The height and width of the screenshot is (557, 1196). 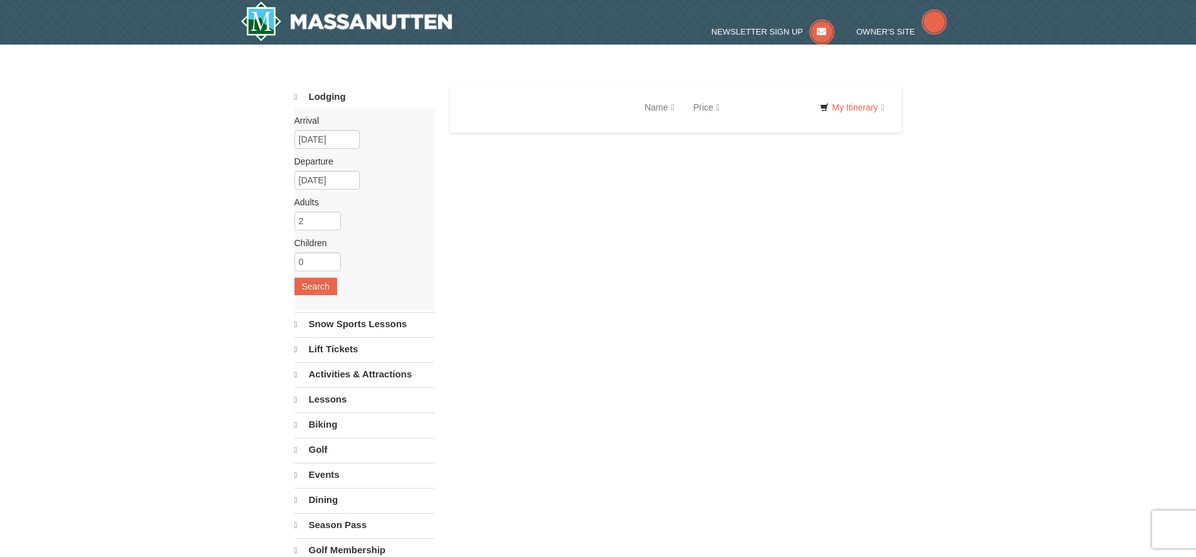 I want to click on a: Biking, so click(x=364, y=424).